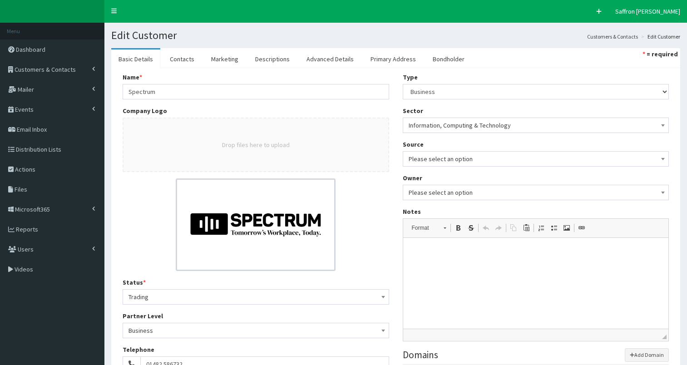 This screenshot has width=687, height=365. I want to click on span: Information, Computing & Technology, so click(536, 125).